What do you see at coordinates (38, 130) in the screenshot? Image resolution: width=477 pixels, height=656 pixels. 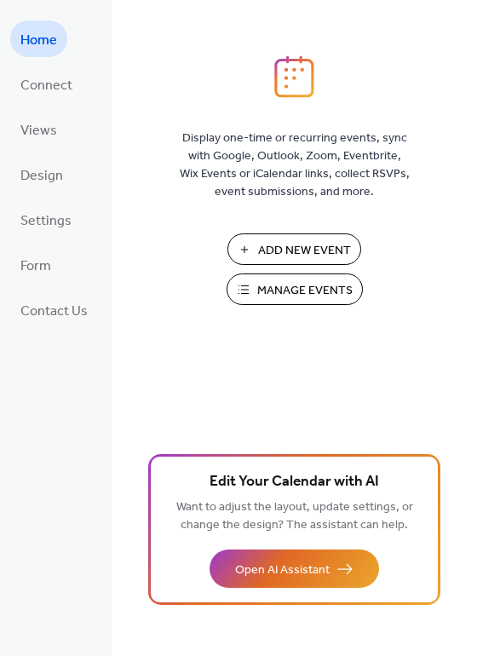 I see `span: Views` at bounding box center [38, 130].